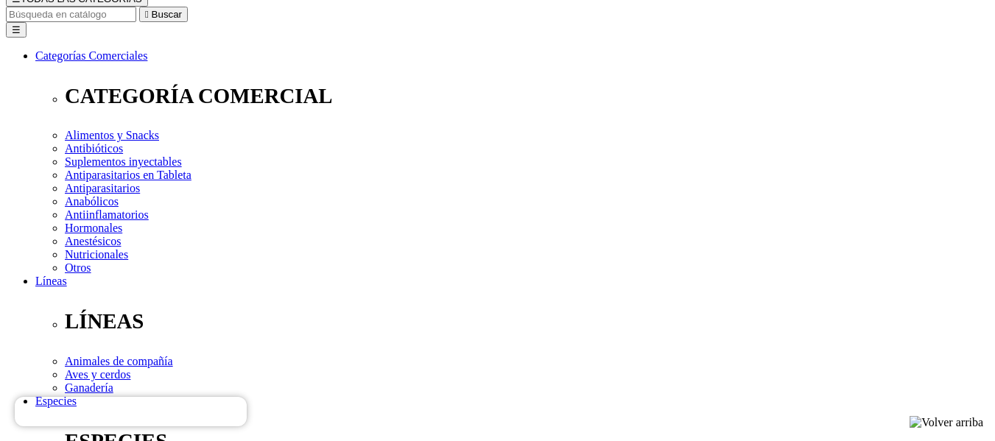 This screenshot has height=441, width=995. What do you see at coordinates (119, 361) in the screenshot?
I see `span: Animales de compañía` at bounding box center [119, 361].